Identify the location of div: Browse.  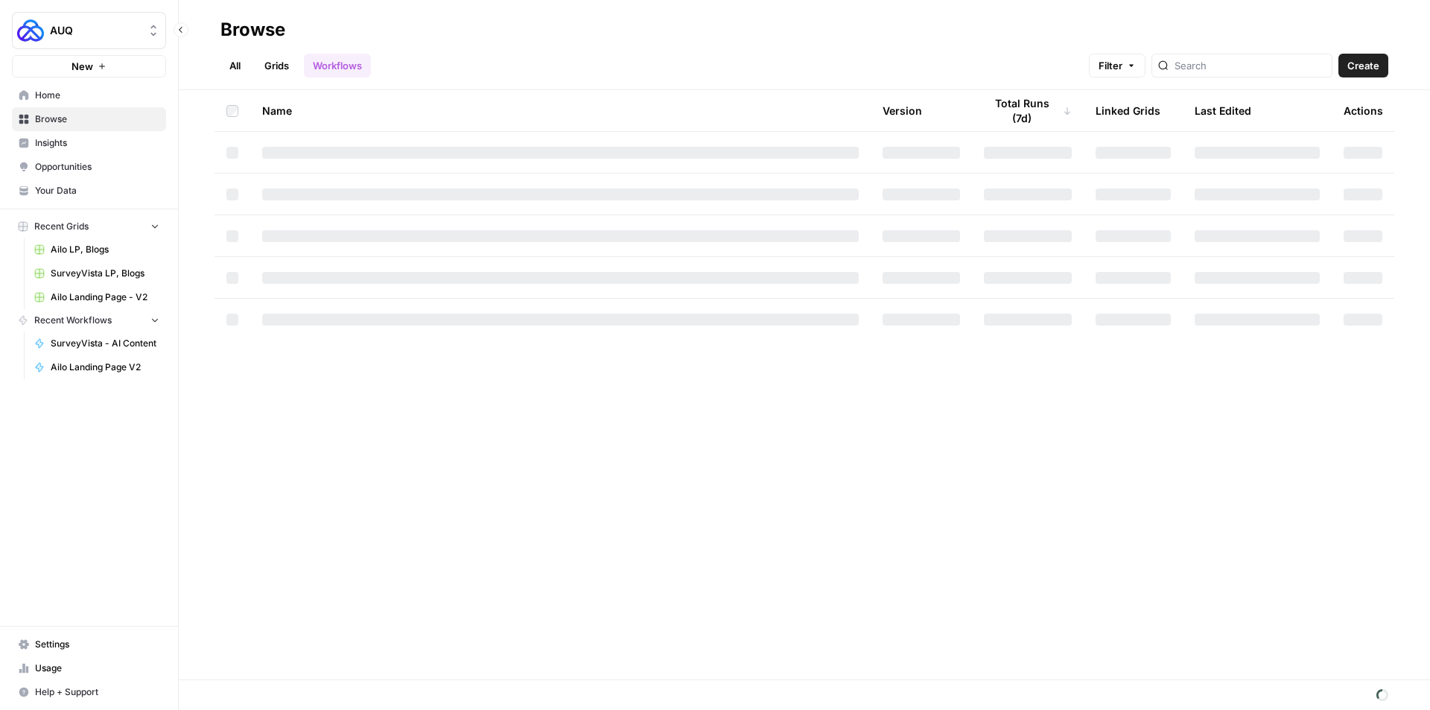
(252, 30).